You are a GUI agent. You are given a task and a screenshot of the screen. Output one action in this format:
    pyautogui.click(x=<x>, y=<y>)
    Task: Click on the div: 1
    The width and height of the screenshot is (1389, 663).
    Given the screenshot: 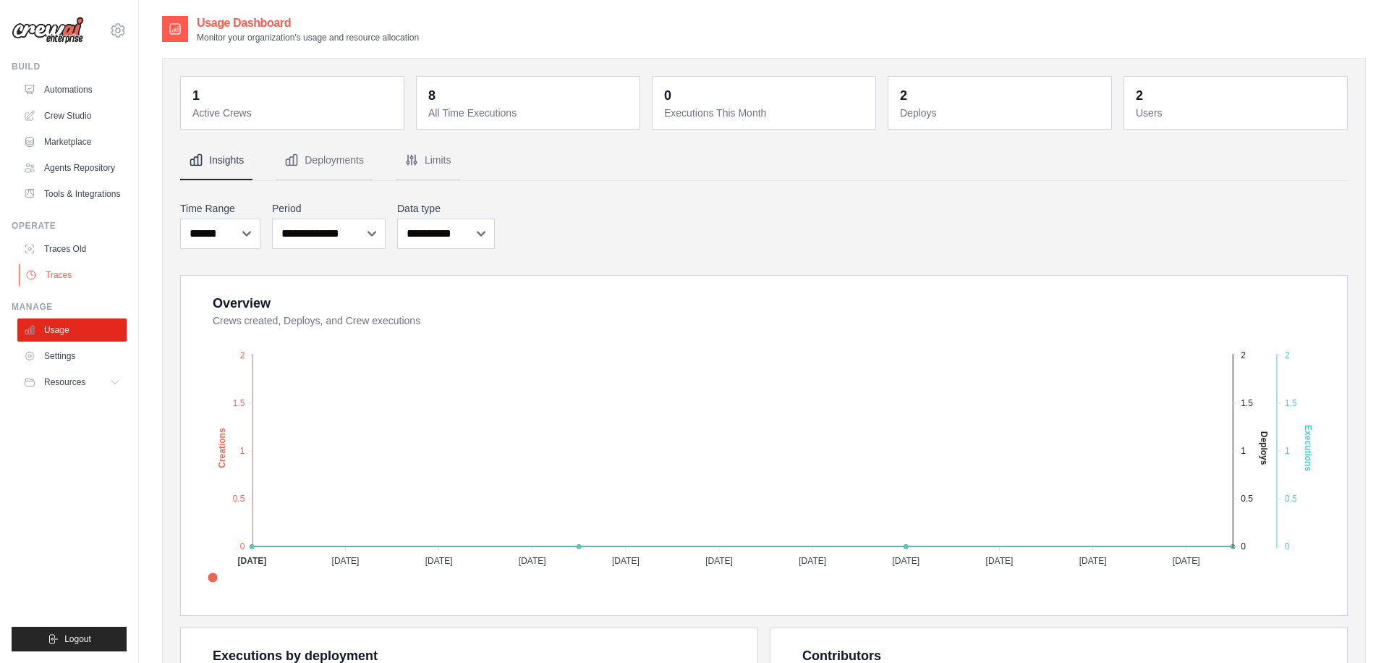 What is the action you would take?
    pyautogui.click(x=196, y=95)
    